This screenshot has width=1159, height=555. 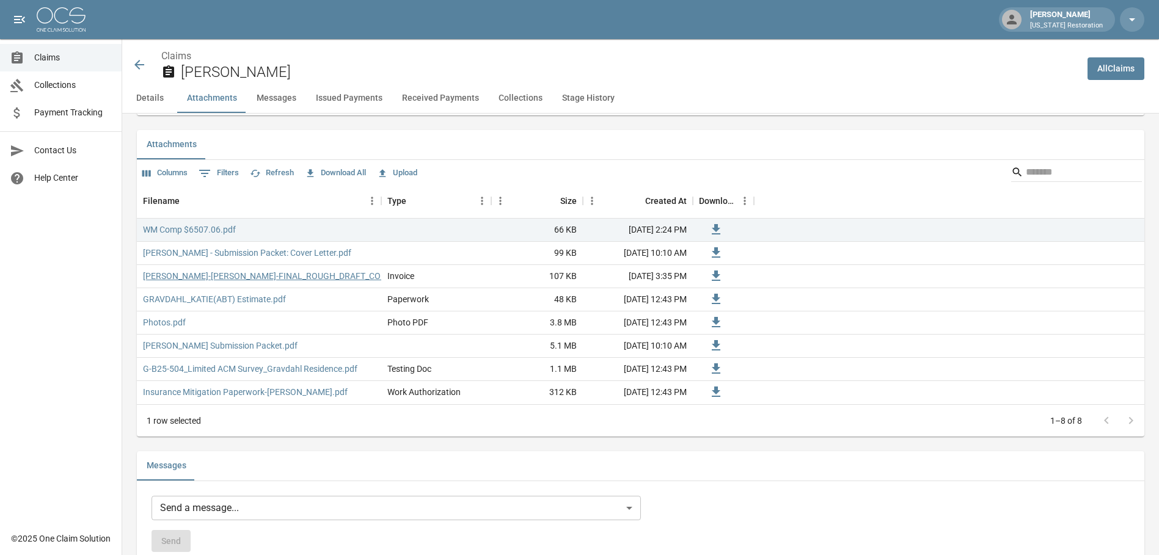 What do you see at coordinates (73, 150) in the screenshot?
I see `span: Contact Us` at bounding box center [73, 150].